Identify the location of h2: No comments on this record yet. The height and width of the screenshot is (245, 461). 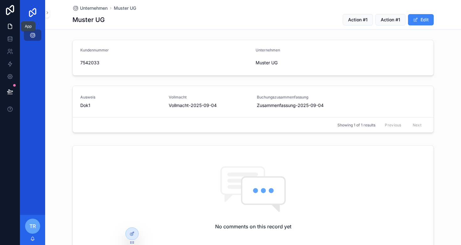
(253, 227).